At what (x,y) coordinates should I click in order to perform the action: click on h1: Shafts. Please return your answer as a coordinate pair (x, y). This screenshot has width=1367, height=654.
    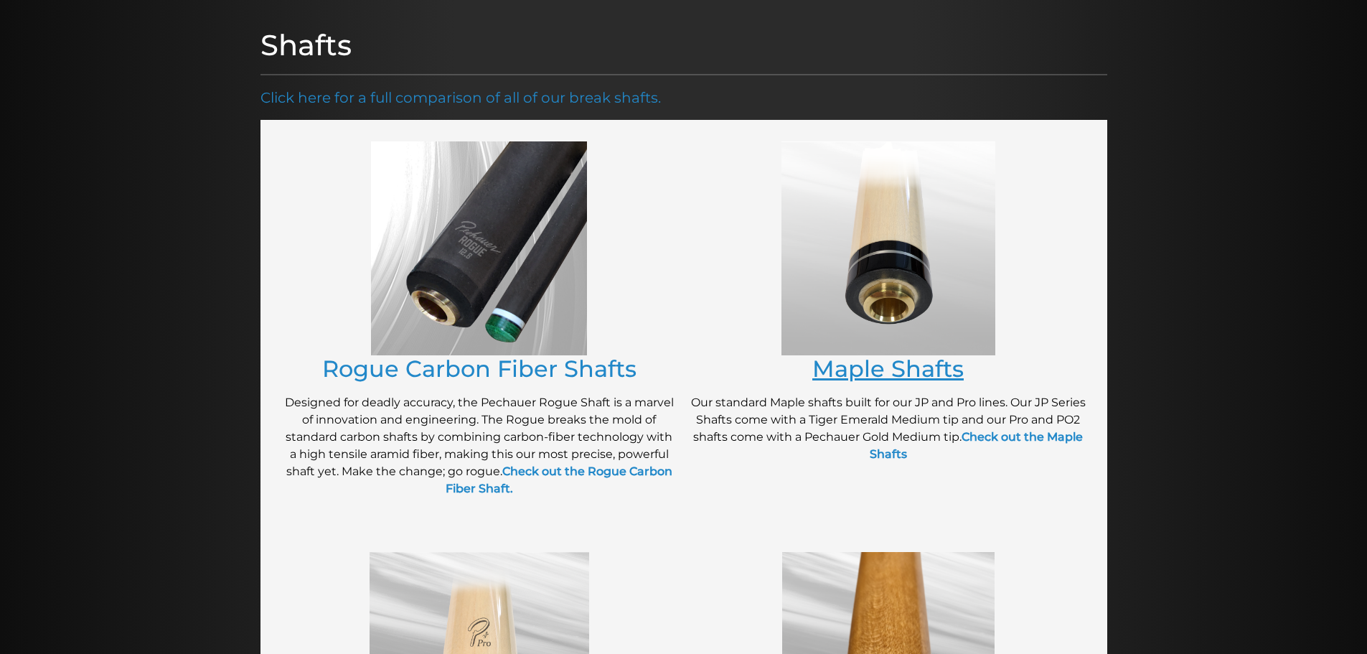
    Looking at the image, I should click on (684, 45).